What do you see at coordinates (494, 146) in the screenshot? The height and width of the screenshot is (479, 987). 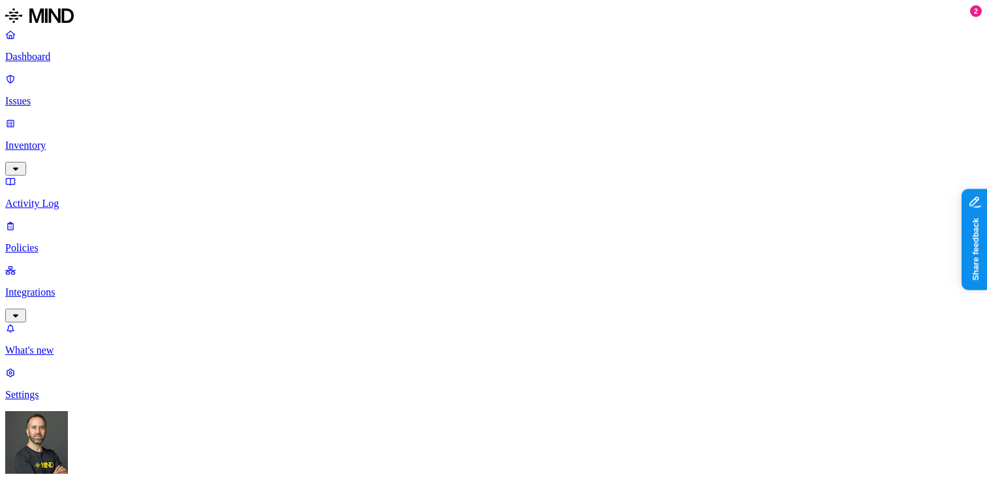 I see `p: Inventory` at bounding box center [494, 146].